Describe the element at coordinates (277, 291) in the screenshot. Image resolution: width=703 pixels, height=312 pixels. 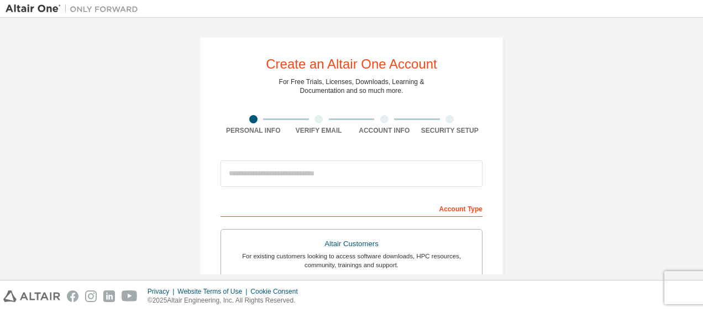
I see `div: Cookie Consent` at that location.